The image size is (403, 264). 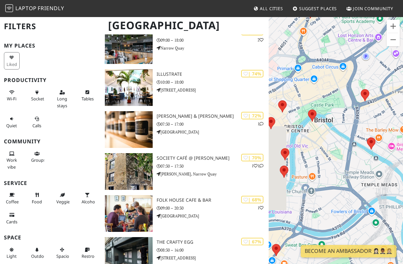 I want to click on span: Alcohol, so click(x=89, y=202).